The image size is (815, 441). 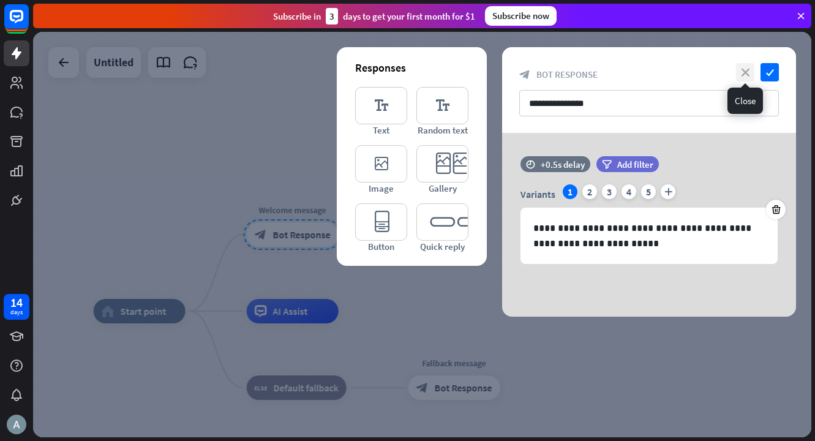 What do you see at coordinates (28, 23) in the screenshot?
I see `button: Open LiveChat chat widget` at bounding box center [28, 23].